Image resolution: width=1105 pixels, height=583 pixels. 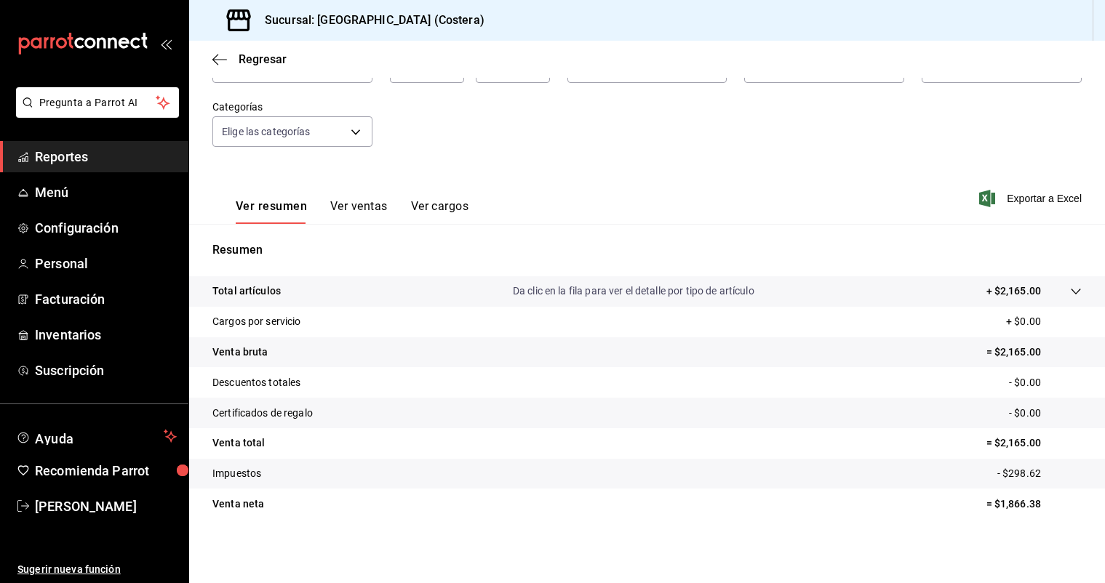 I want to click on p: Certificados de regalo, so click(x=263, y=413).